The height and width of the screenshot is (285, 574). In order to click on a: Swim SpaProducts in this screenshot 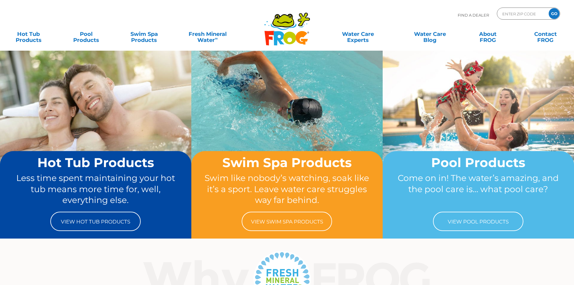, I will do `click(144, 34)`.